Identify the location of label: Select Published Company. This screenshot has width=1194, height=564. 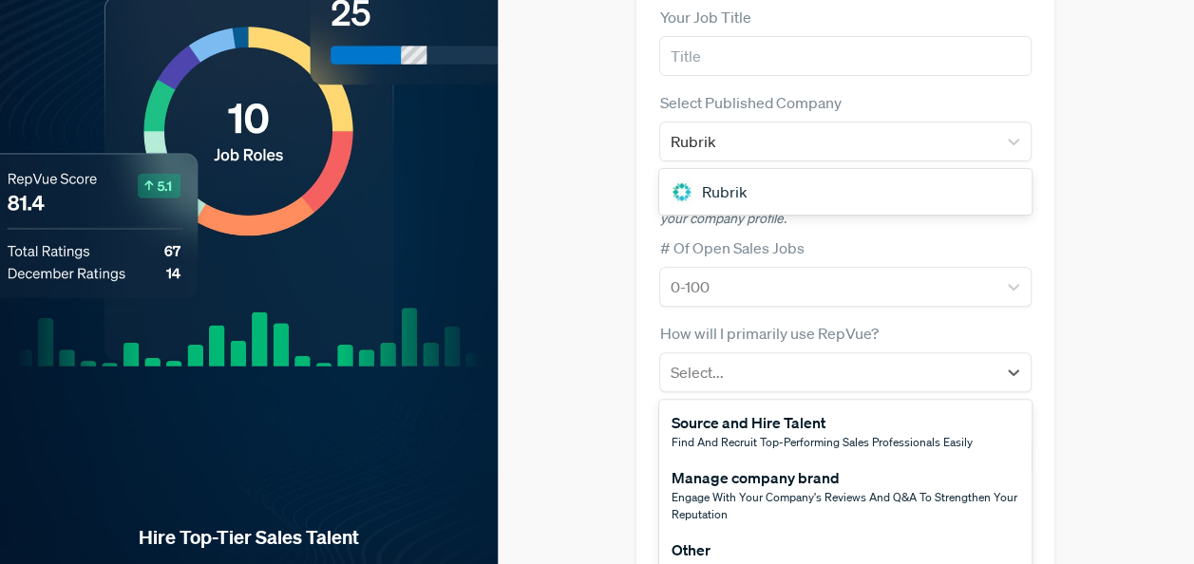
(750, 103).